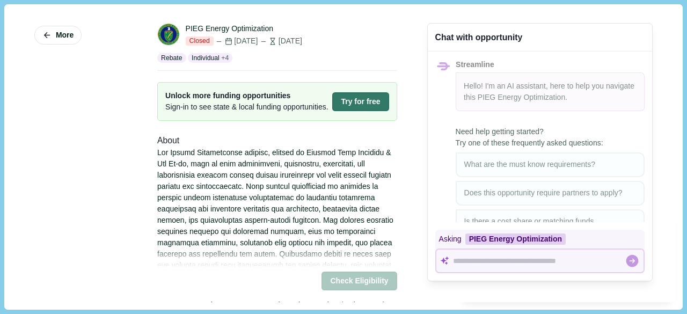  I want to click on span: PIEG Energy Optimization, so click(521, 97).